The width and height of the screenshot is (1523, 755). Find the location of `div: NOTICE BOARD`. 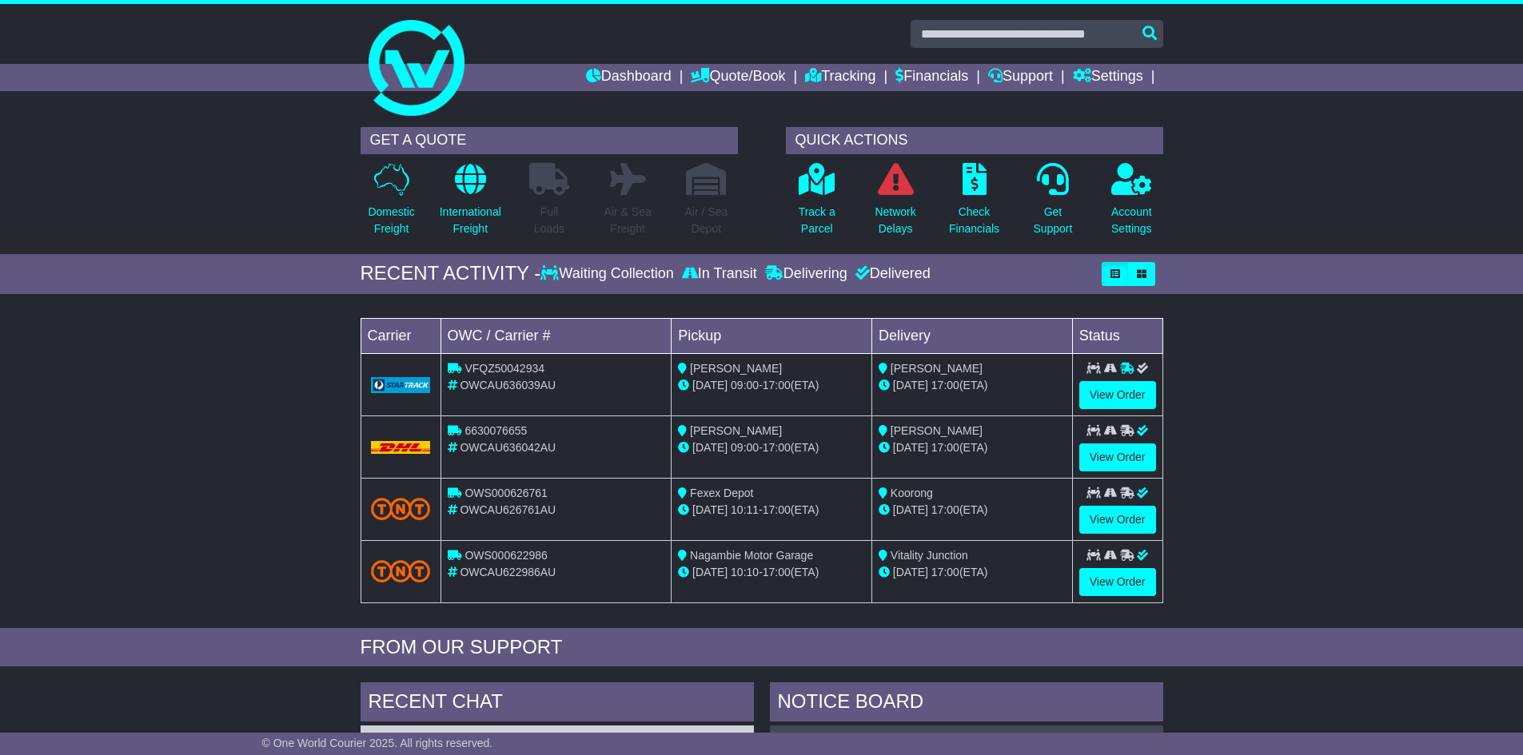

div: NOTICE BOARD is located at coordinates (966, 704).